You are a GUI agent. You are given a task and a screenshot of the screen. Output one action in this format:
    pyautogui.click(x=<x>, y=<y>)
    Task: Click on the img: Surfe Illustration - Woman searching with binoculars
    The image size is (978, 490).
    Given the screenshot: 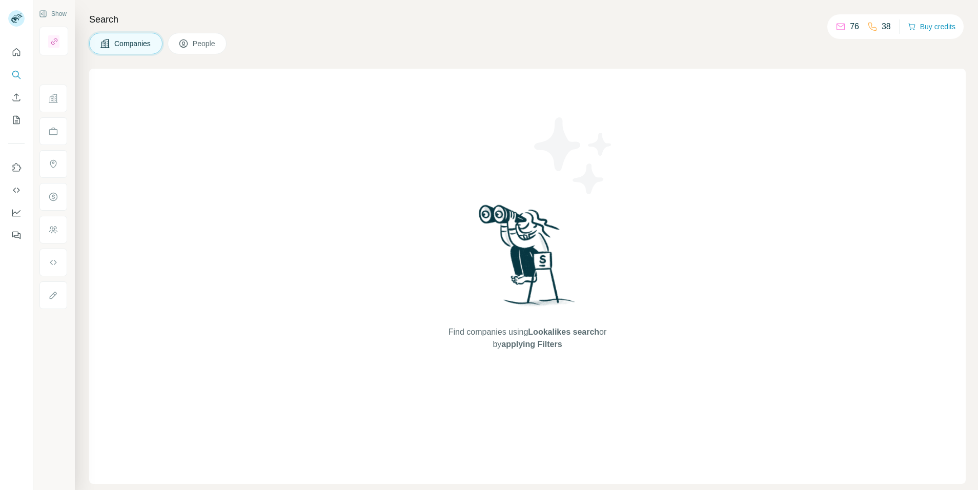 What is the action you would take?
    pyautogui.click(x=527, y=259)
    